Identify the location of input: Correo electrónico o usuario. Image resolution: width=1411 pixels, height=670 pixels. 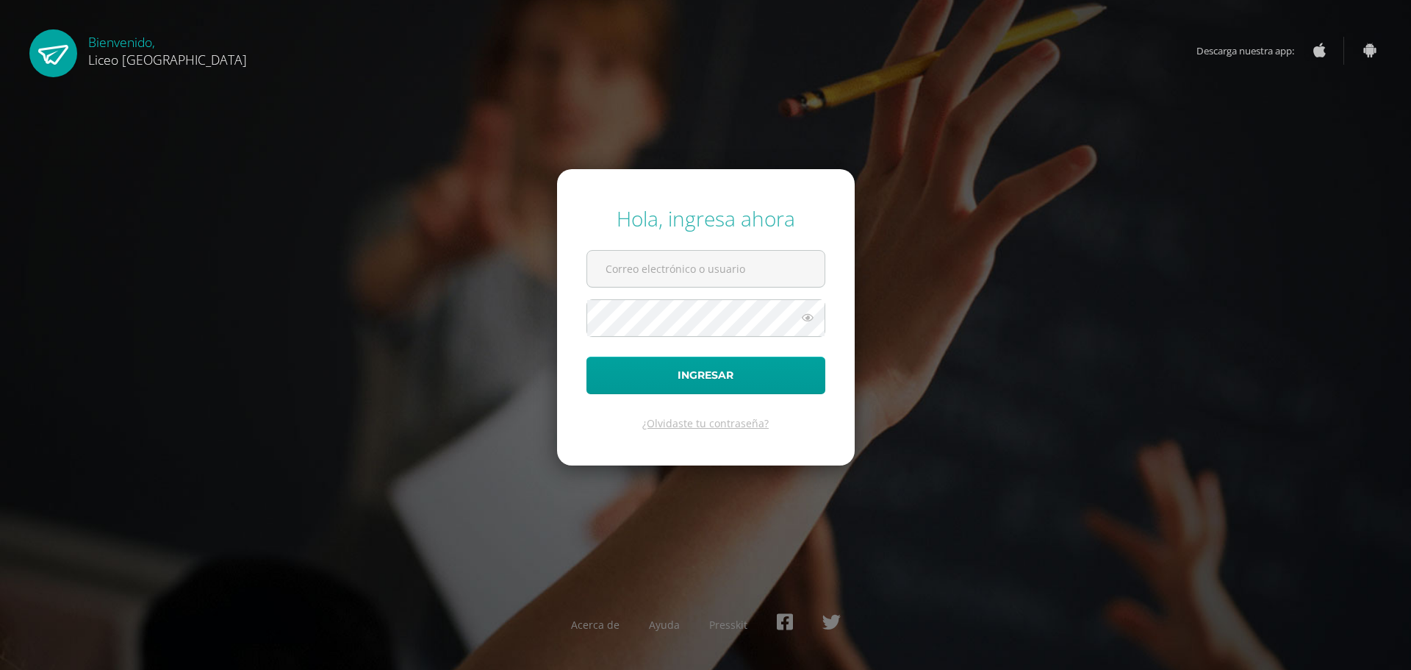
(706, 268).